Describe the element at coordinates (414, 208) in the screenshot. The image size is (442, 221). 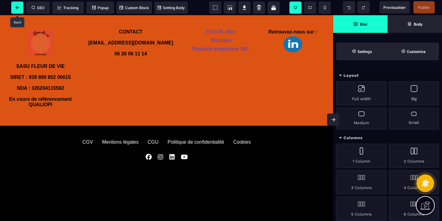
I see `div: 6 Columns` at that location.